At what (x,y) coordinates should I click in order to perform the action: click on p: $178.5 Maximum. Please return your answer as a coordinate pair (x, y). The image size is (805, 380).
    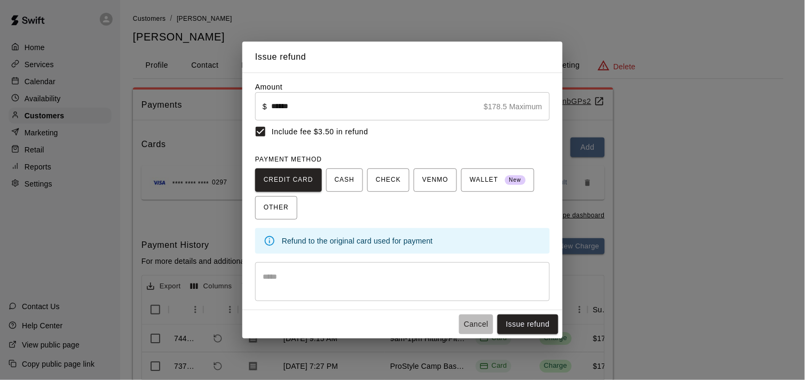
    Looking at the image, I should click on (513, 107).